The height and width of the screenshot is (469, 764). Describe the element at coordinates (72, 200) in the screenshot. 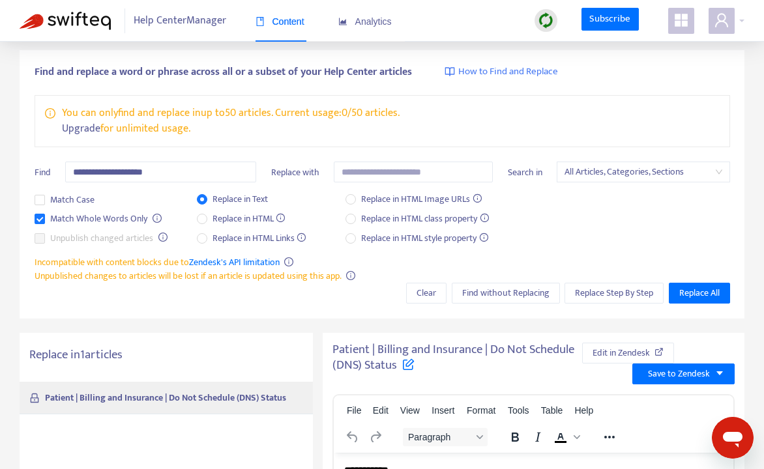

I see `span: Match Case` at that location.